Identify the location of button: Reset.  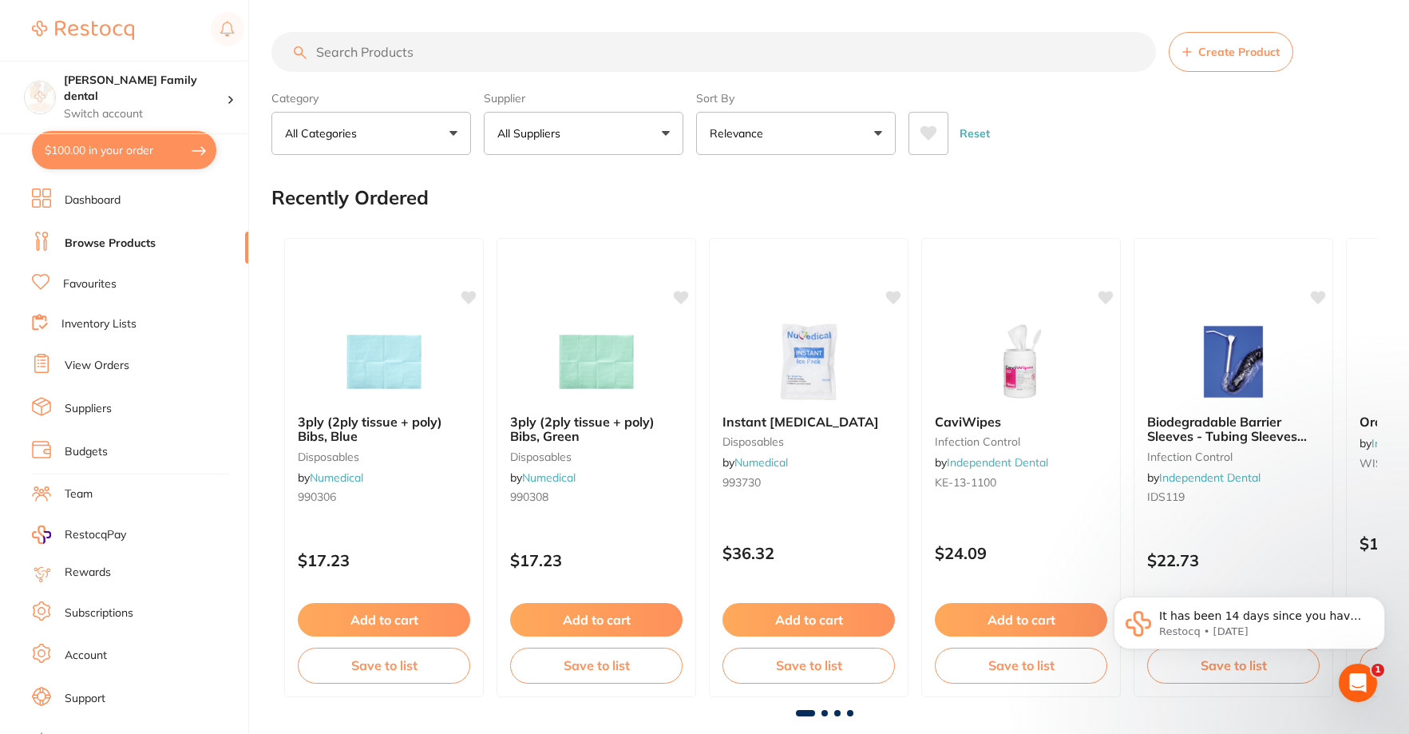
(975, 133).